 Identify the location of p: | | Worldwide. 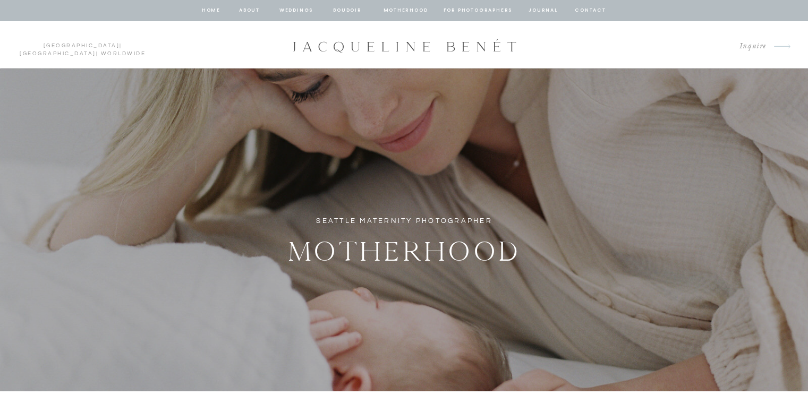
(82, 45).